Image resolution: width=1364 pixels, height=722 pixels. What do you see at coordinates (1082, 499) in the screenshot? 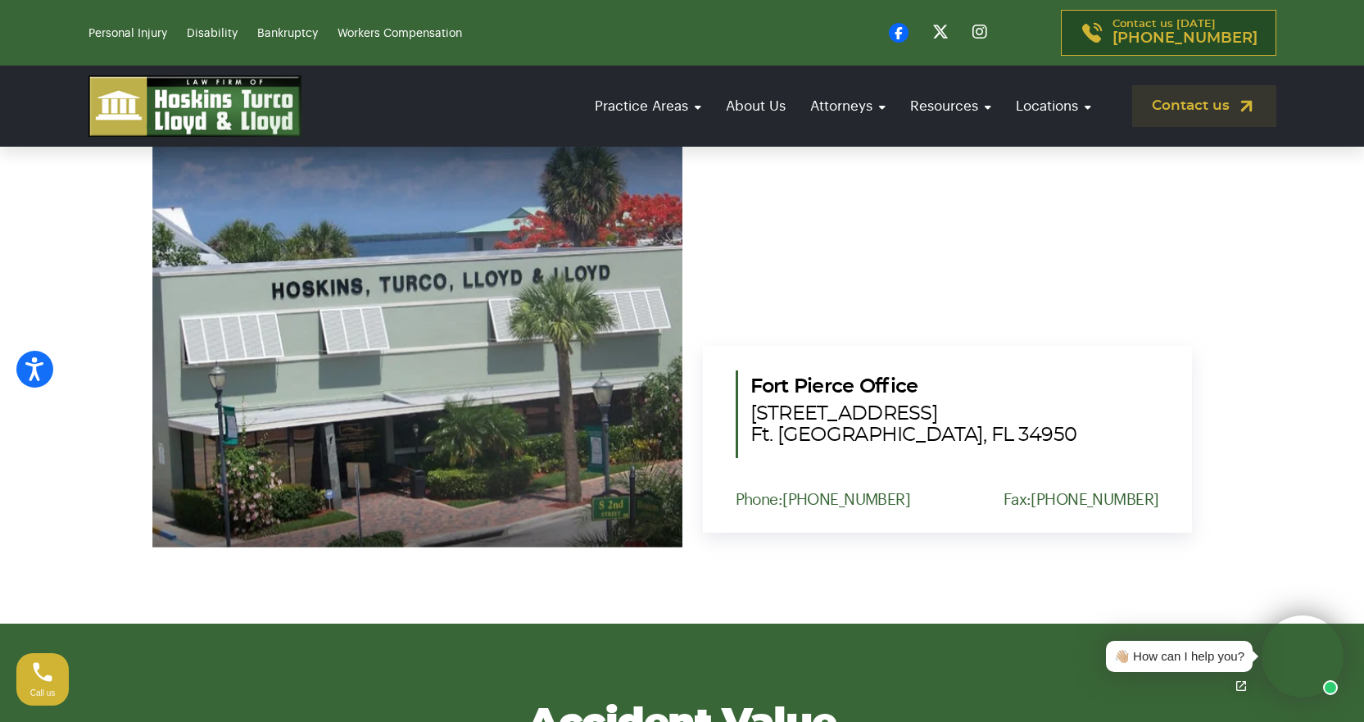
I see `p: Fax:` at bounding box center [1082, 499].